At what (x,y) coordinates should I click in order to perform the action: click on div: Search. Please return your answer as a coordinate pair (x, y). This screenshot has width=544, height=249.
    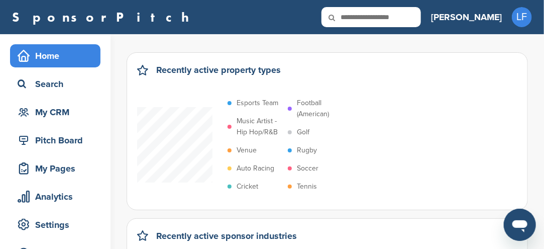
    Looking at the image, I should click on (58, 84).